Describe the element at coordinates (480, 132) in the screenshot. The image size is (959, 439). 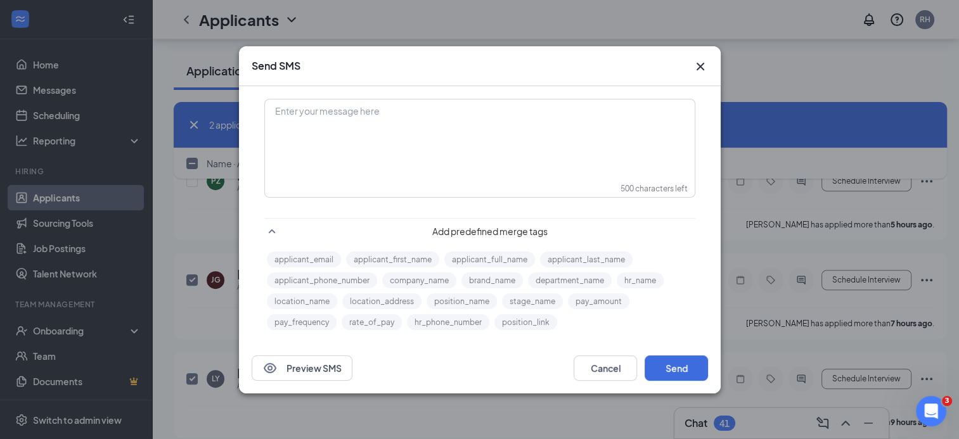
I see `div: Enter your message here` at that location.